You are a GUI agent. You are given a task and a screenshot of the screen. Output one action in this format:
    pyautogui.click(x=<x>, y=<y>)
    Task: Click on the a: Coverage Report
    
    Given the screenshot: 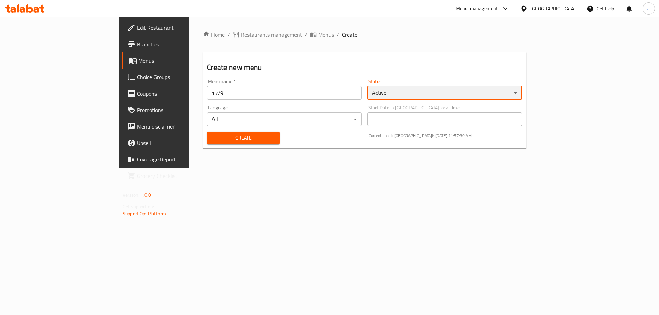 What is the action you would take?
    pyautogui.click(x=175, y=160)
    